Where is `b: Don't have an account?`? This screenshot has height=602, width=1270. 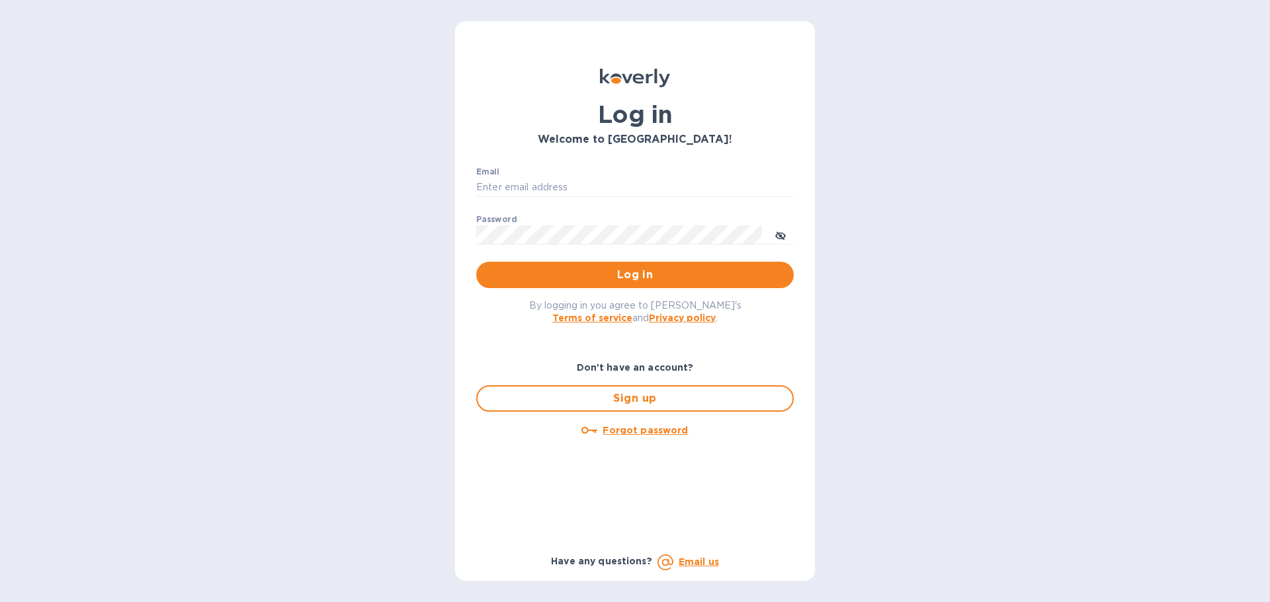
b: Don't have an account? is located at coordinates (635, 368).